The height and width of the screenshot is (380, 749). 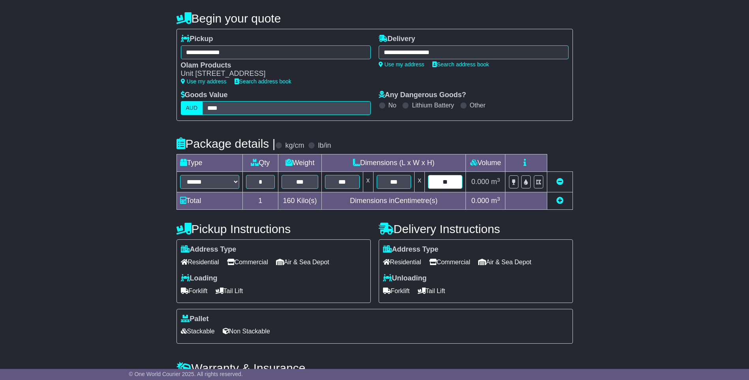 I want to click on h4: Delivery Instructions, so click(x=476, y=229).